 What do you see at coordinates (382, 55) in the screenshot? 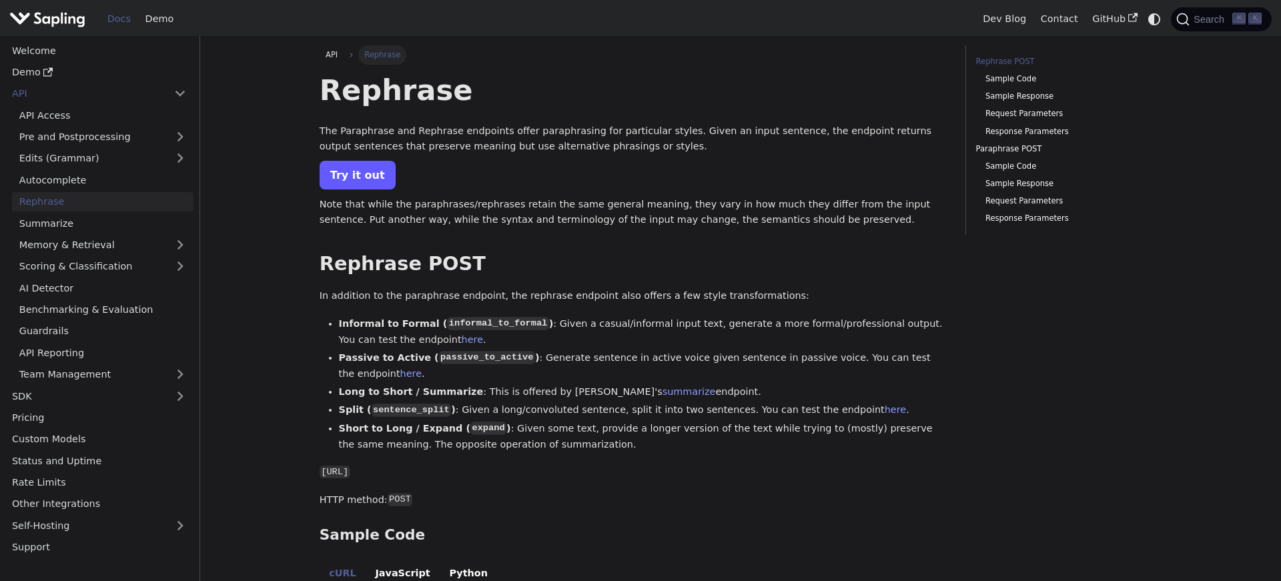
I see `span: Rephrase` at bounding box center [382, 55].